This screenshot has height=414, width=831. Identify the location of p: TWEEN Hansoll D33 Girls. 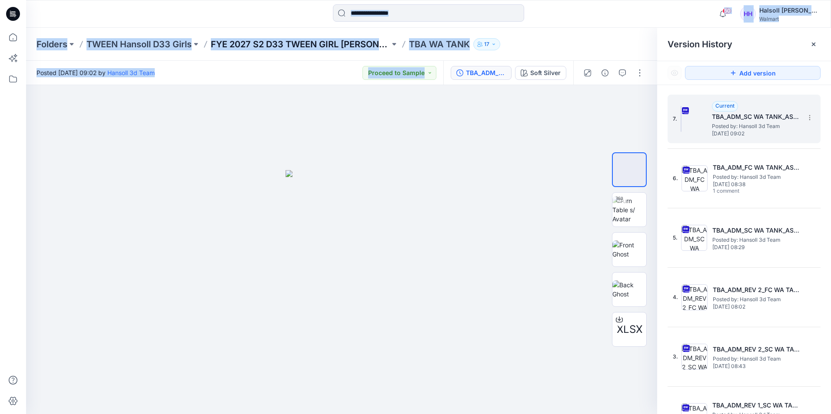
(139, 44).